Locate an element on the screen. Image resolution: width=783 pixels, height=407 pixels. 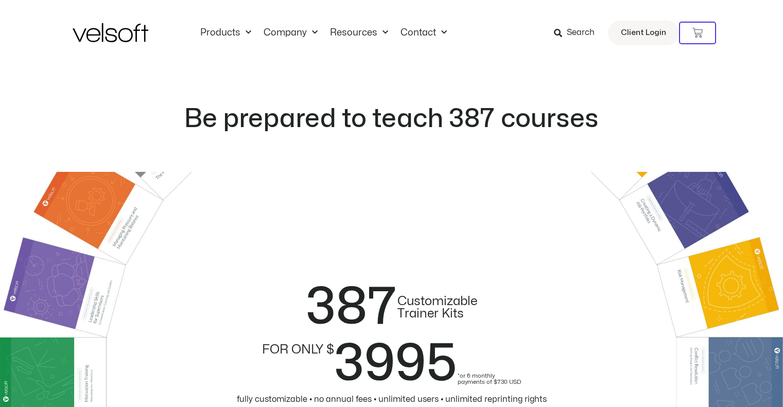
nav: Menu is located at coordinates (323, 33).